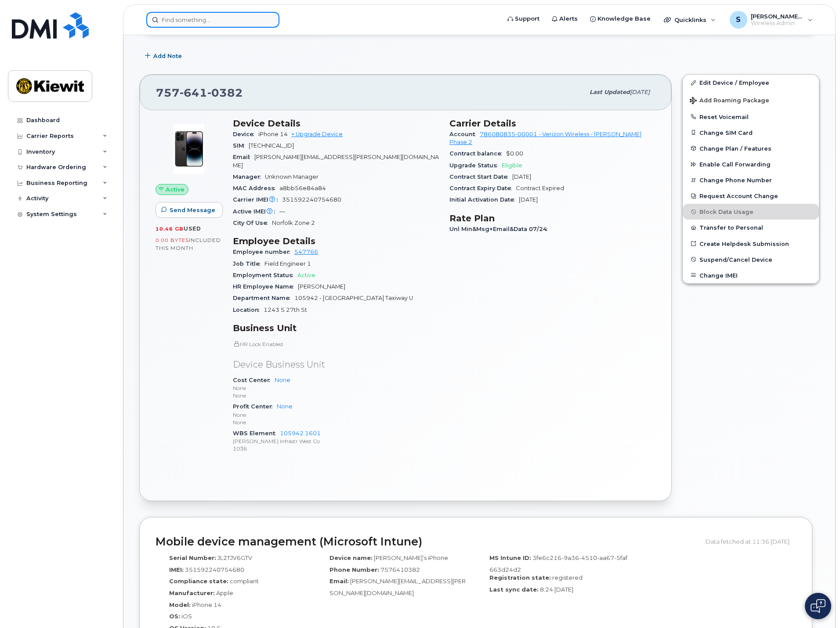  I want to click on span: Alerts, so click(569, 19).